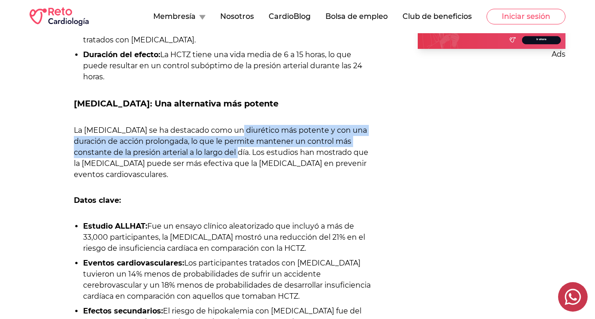  What do you see at coordinates (121, 54) in the screenshot?
I see `strong: Duración del efecto:` at bounding box center [121, 54].